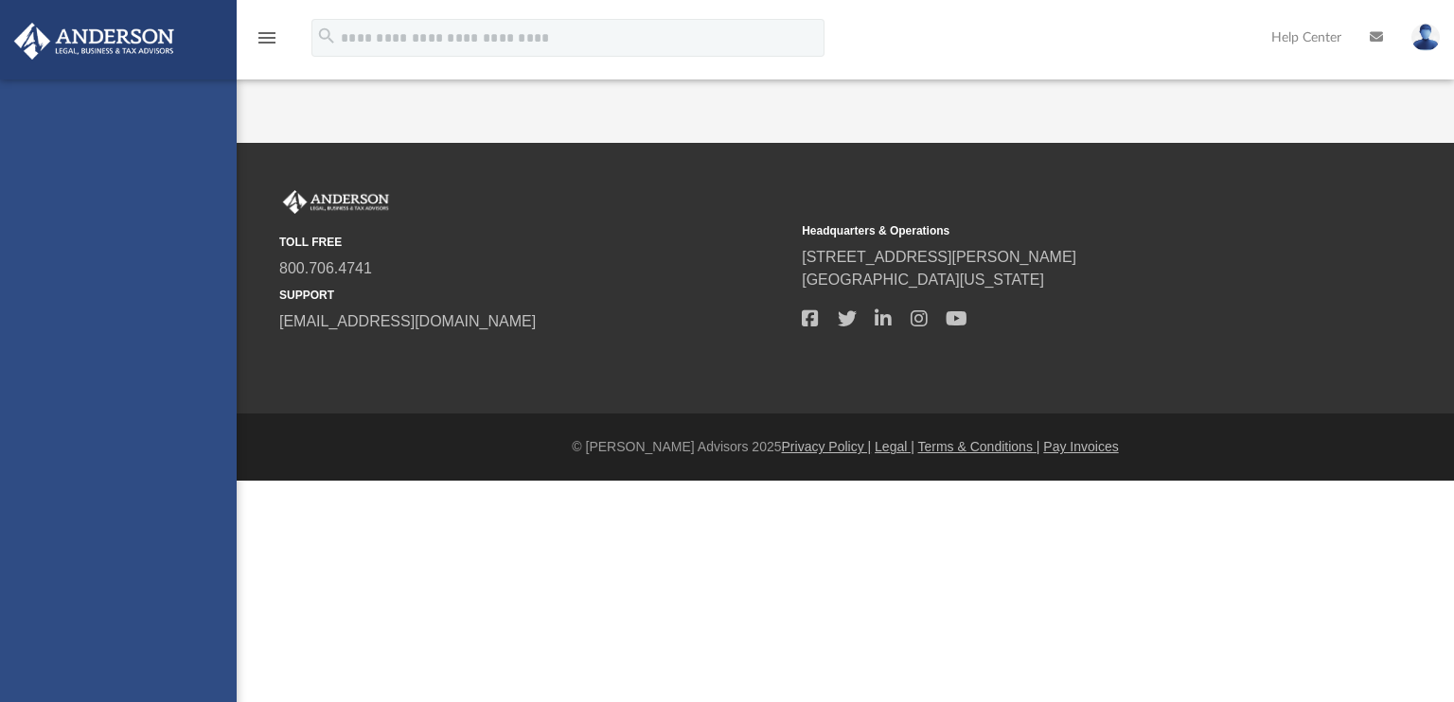 The height and width of the screenshot is (702, 1454). What do you see at coordinates (326, 268) in the screenshot?
I see `a: 800.706.4741` at bounding box center [326, 268].